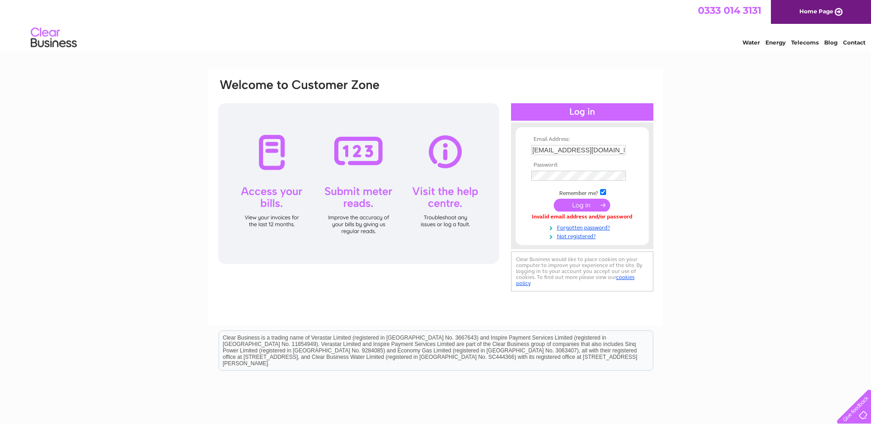 Image resolution: width=871 pixels, height=424 pixels. What do you see at coordinates (582, 217) in the screenshot?
I see `div: Invalid email address and/or password` at bounding box center [582, 217].